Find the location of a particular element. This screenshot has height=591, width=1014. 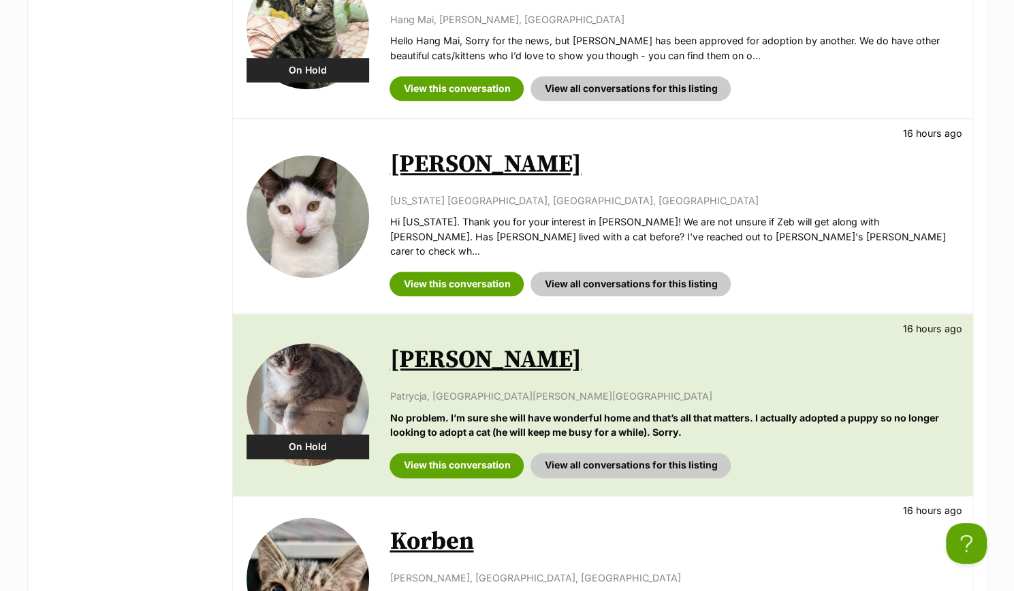

a: Korben is located at coordinates (431, 541).